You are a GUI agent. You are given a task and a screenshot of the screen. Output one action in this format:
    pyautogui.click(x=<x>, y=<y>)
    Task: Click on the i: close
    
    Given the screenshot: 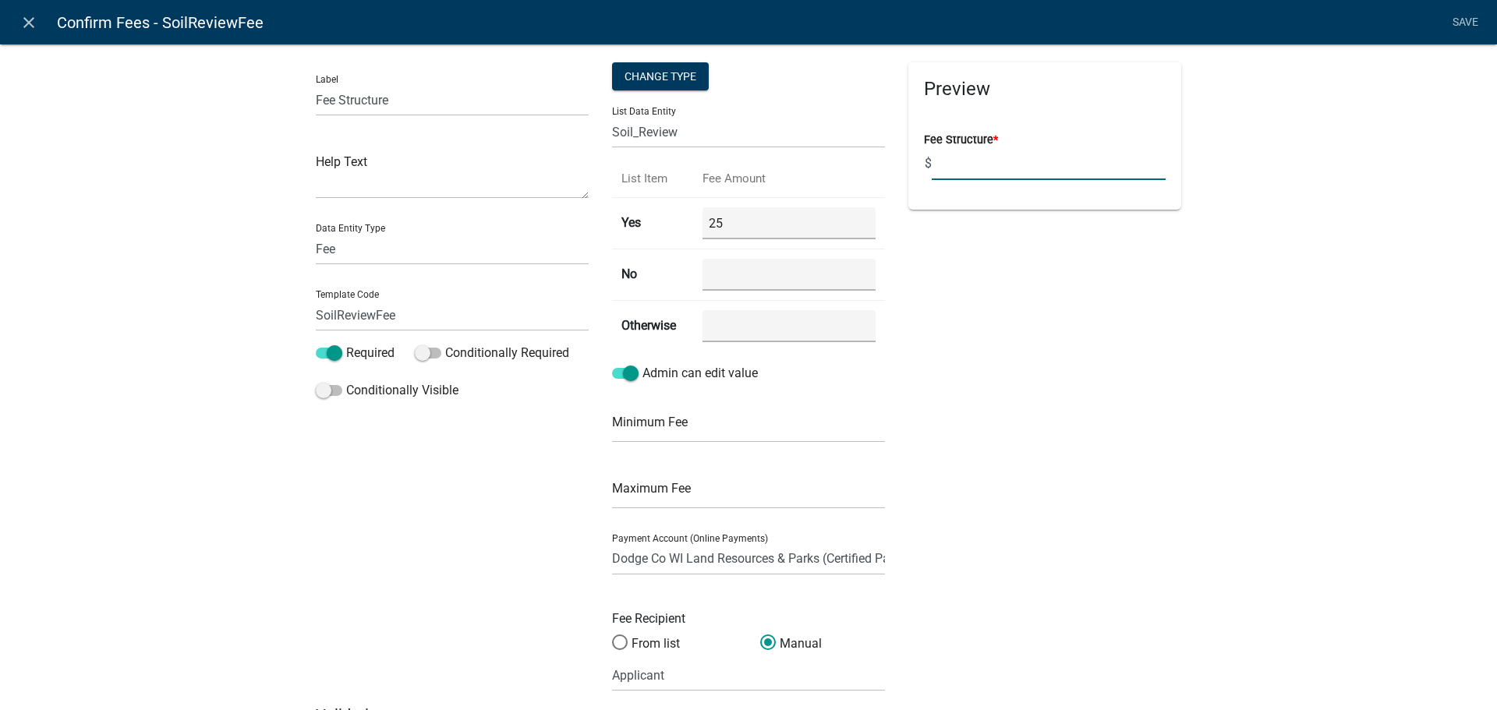 What is the action you would take?
    pyautogui.click(x=29, y=23)
    